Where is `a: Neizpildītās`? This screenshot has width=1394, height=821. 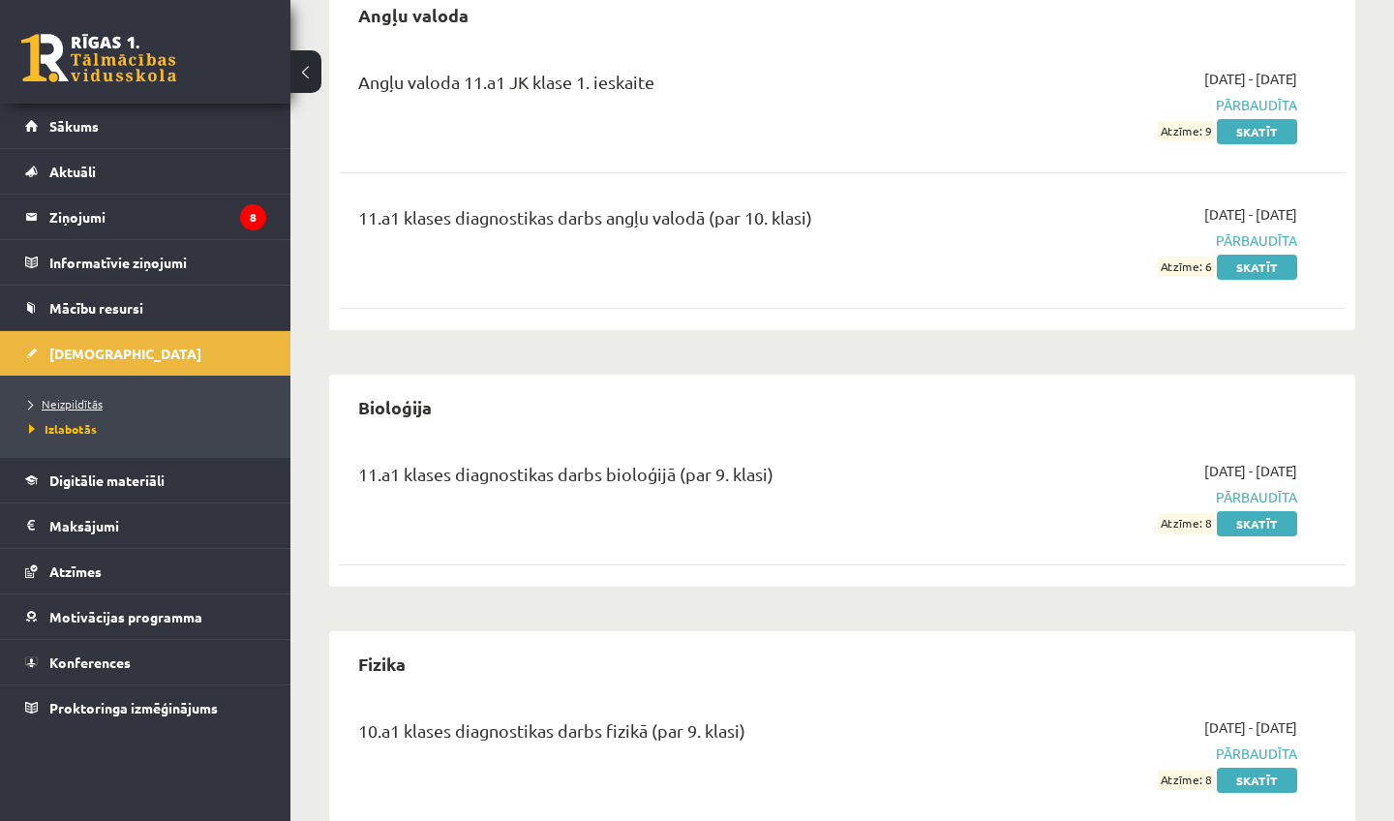 a: Neizpildītās is located at coordinates (150, 404).